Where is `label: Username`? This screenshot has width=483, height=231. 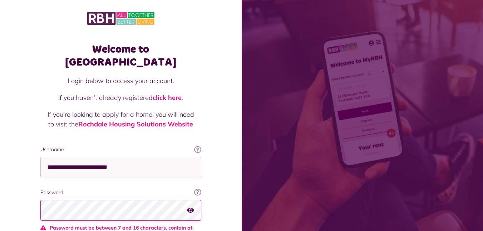
label: Username is located at coordinates (121, 149).